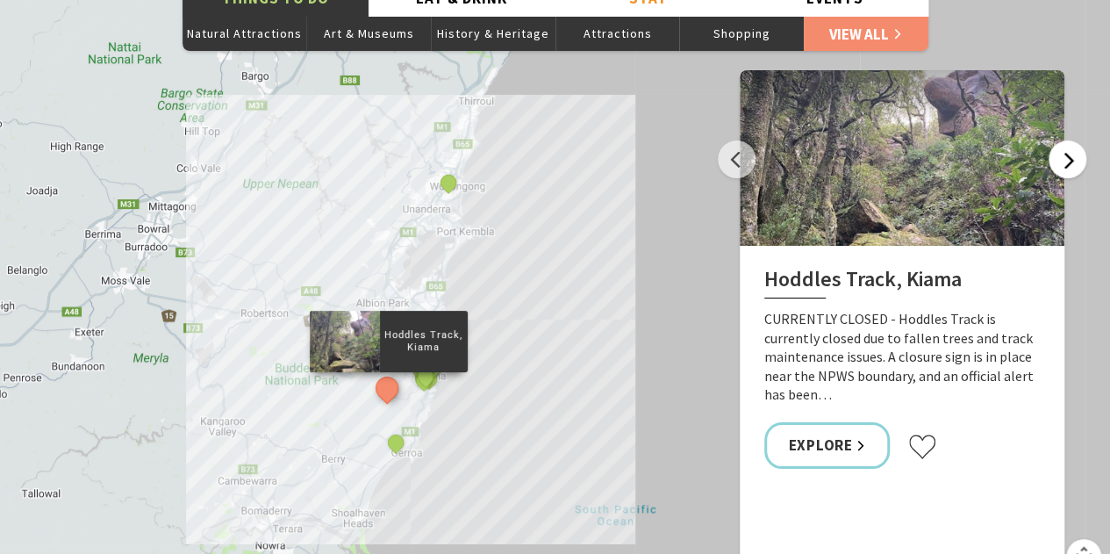 The width and height of the screenshot is (1110, 554). I want to click on button: History & Heritage, so click(493, 33).